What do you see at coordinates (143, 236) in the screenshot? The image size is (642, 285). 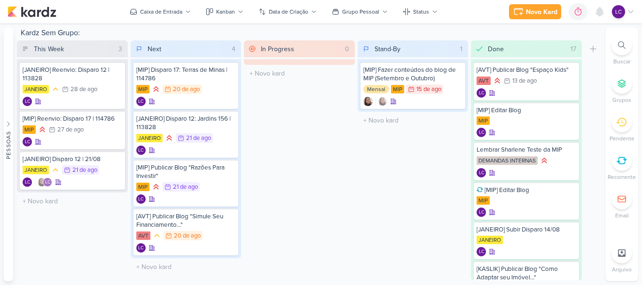 I see `div: AVT` at bounding box center [143, 236].